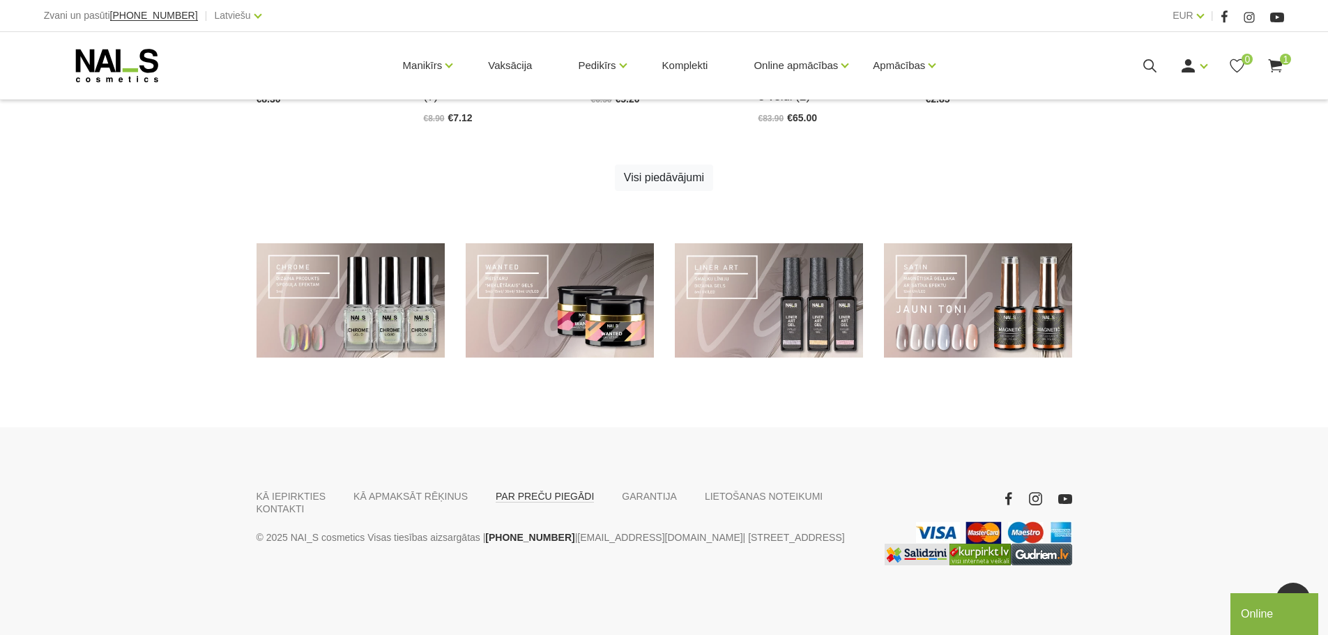 The width and height of the screenshot is (1328, 635). What do you see at coordinates (771, 118) in the screenshot?
I see `span: €83.90` at bounding box center [771, 118].